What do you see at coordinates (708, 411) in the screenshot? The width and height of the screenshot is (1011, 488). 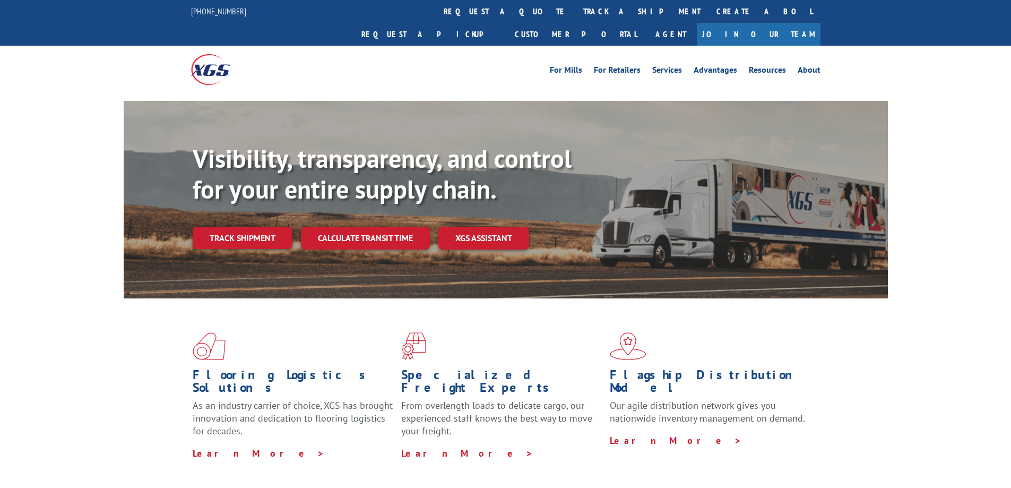 I see `span: Our agile distribution network gives you nationwide inventory management on demand.` at bounding box center [708, 411].